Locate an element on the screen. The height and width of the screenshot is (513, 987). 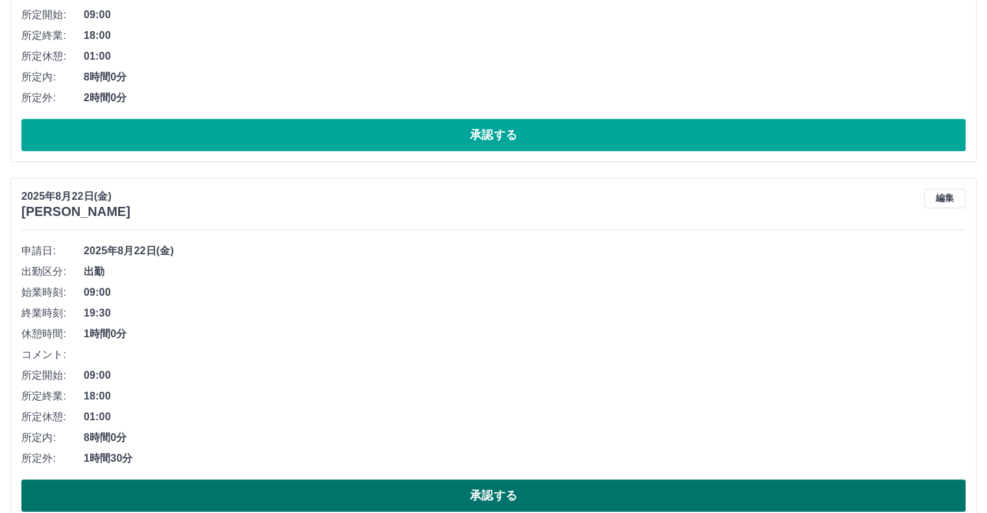
span: 2025年8月22日(金) is located at coordinates (524, 251).